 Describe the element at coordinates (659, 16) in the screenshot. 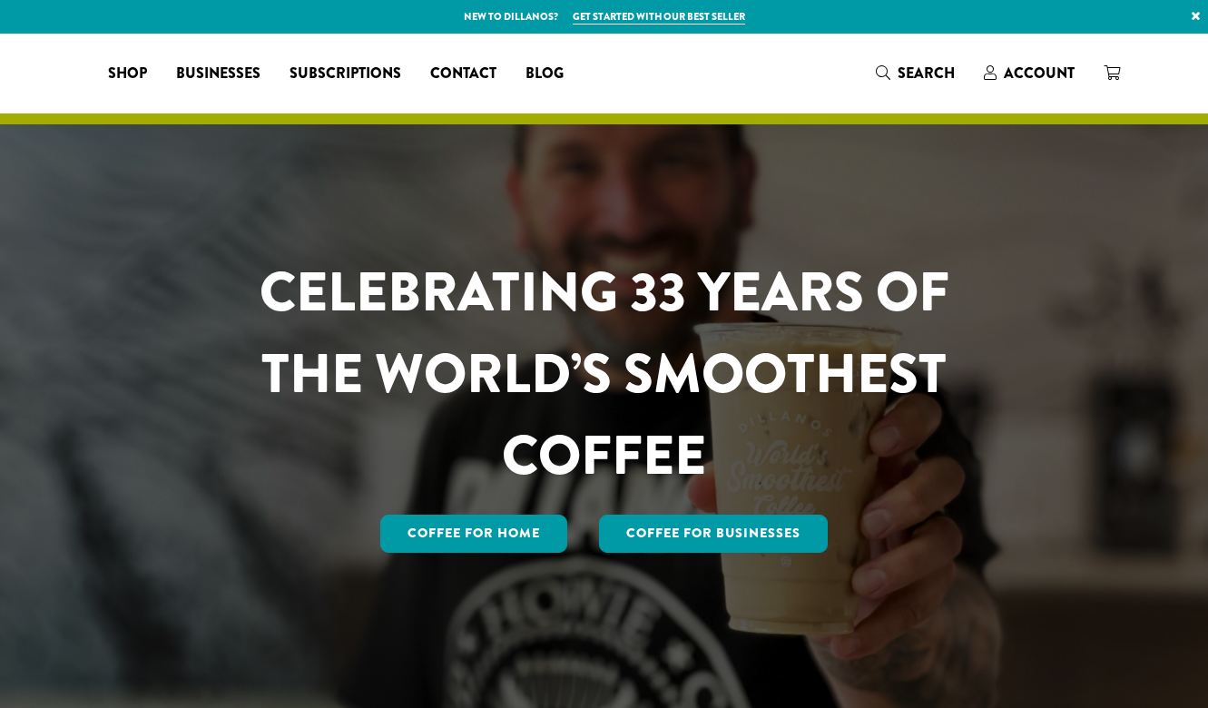

I see `a: Get started with our best seller` at that location.